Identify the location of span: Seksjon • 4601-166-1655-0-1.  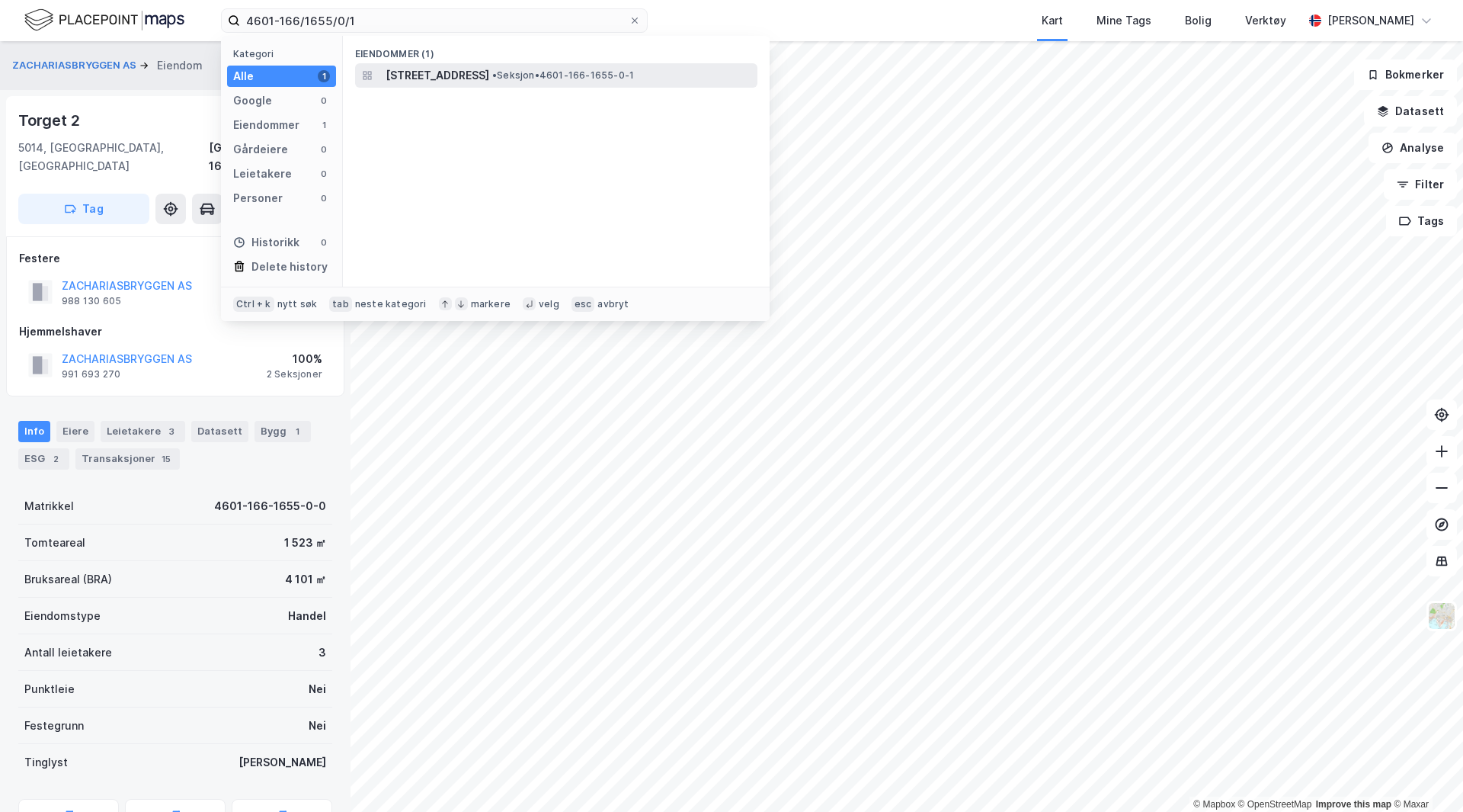
(563, 76).